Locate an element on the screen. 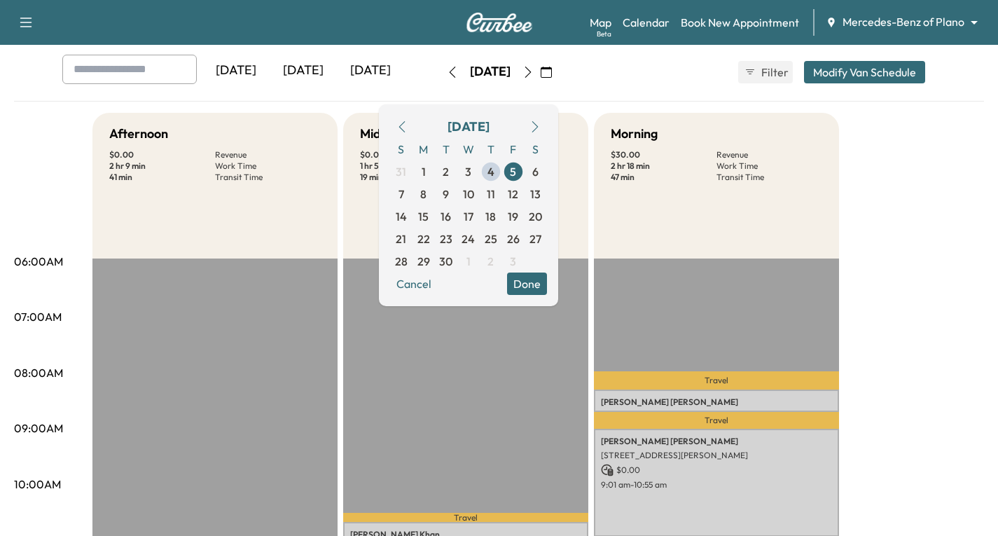 The image size is (998, 536). span: 20 is located at coordinates (535, 216).